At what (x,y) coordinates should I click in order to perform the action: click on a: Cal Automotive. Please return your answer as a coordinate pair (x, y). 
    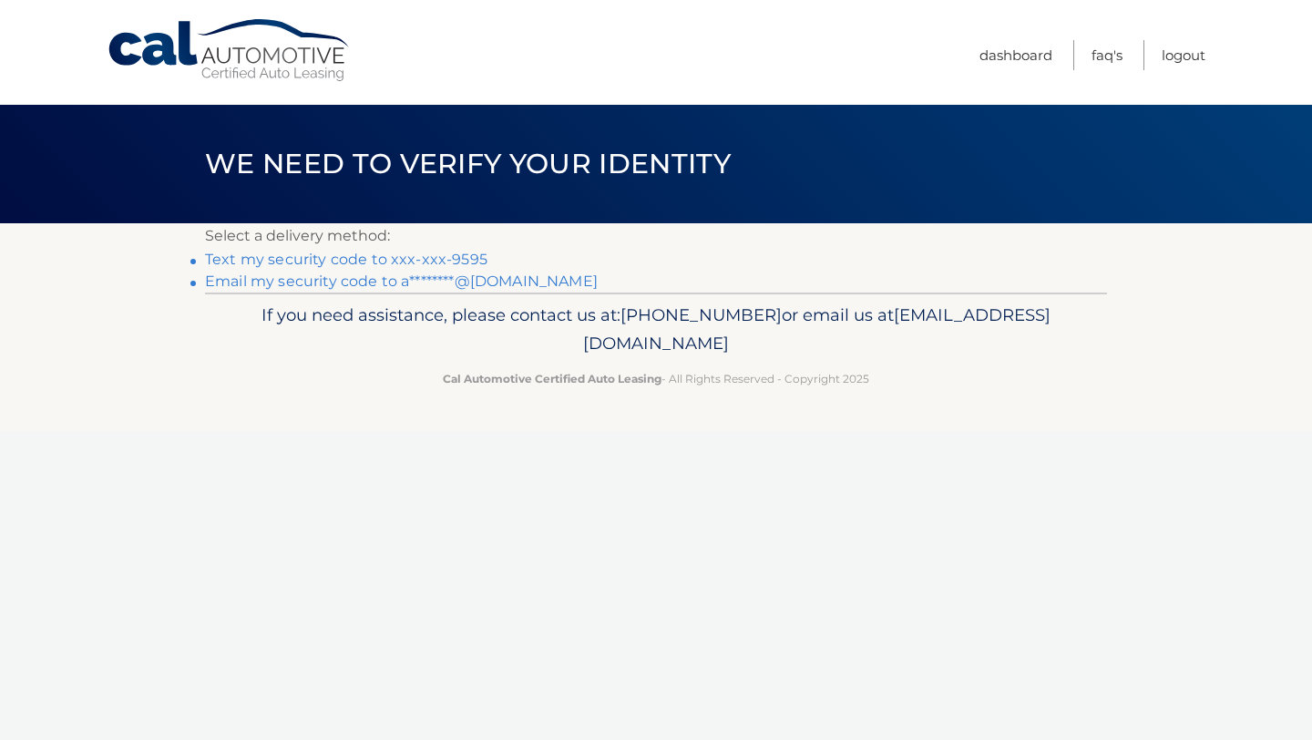
    Looking at the image, I should click on (230, 50).